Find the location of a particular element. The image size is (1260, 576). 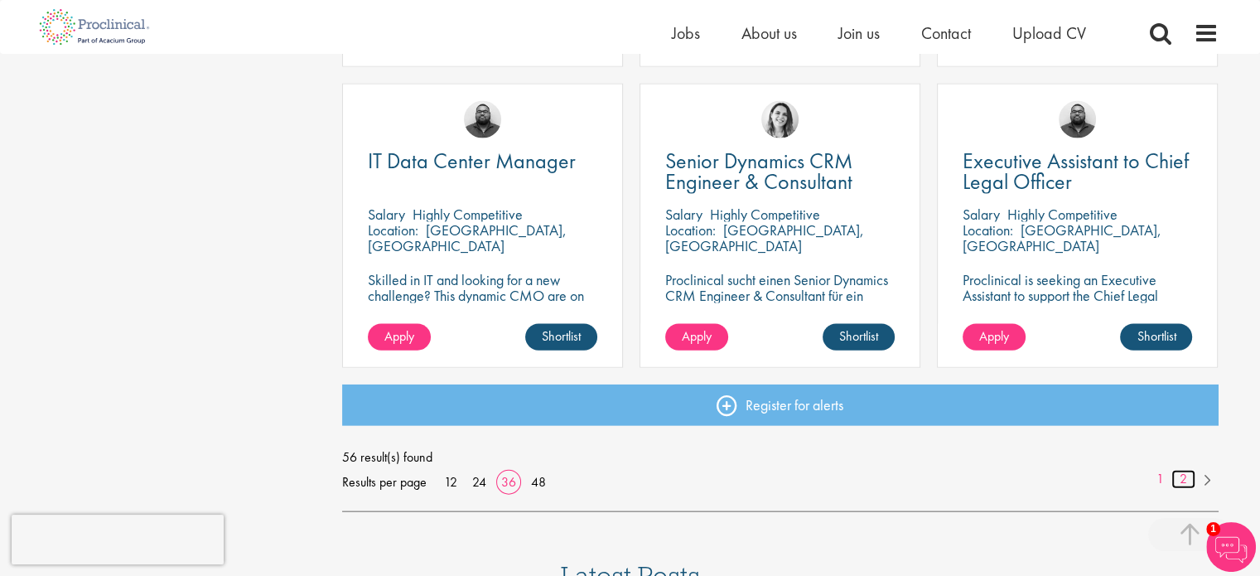

img: Chatbot is located at coordinates (1231, 547).